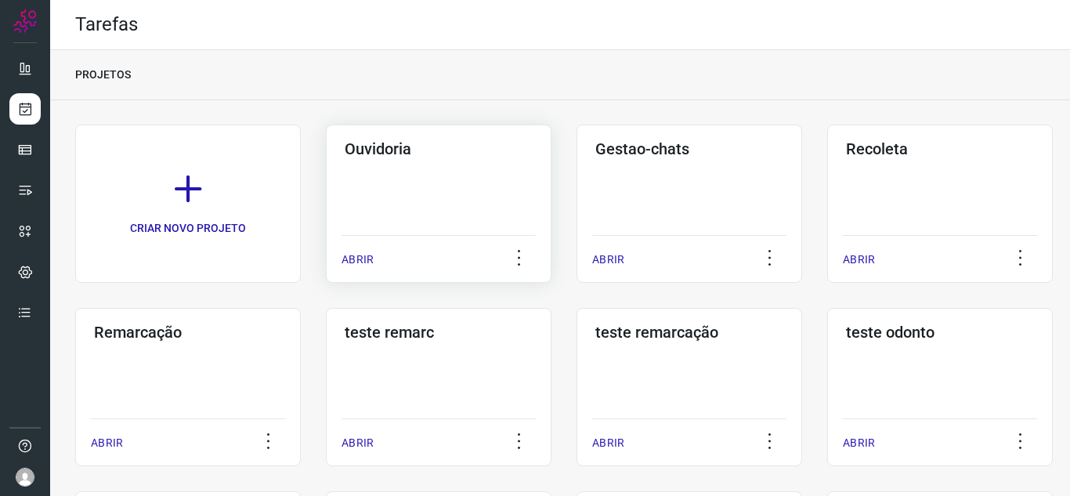 The height and width of the screenshot is (496, 1070). I want to click on p: CRIAR NOVO PROJETO, so click(188, 228).